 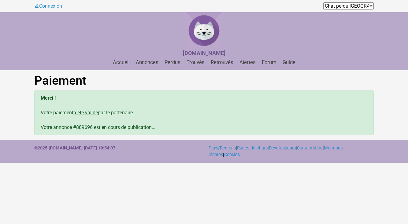 I want to click on a: Perdus, so click(x=172, y=62).